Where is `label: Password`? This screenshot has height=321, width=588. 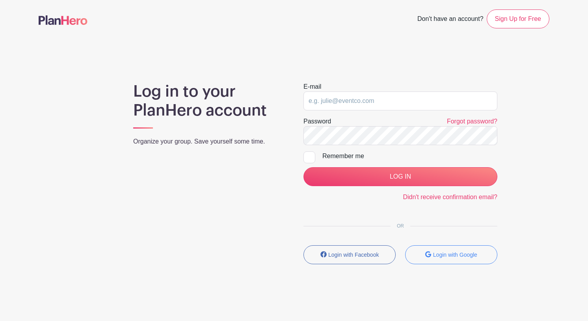
label: Password is located at coordinates (317, 121).